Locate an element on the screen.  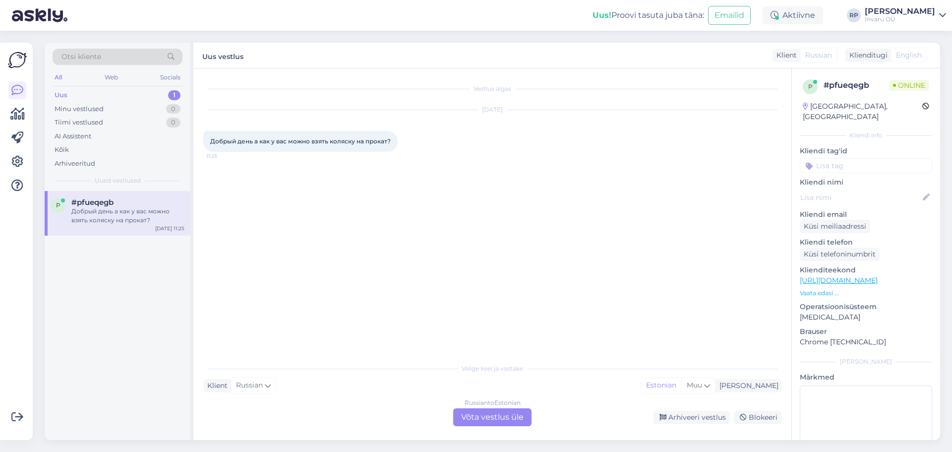
p: Vaata edasi ... is located at coordinates (866, 293).